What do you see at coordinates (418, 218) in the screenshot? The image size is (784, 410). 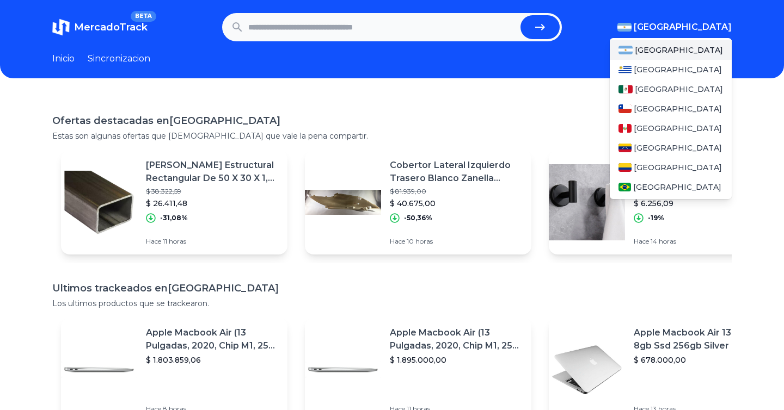 I see `p: -50,36%` at bounding box center [418, 218].